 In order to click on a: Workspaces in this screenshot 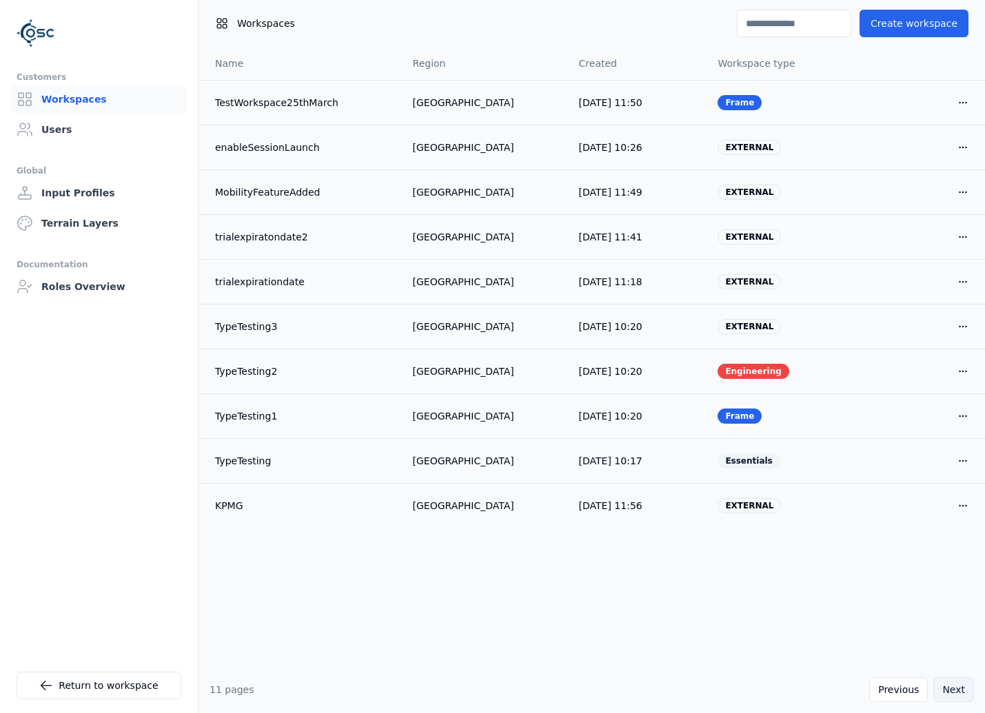, I will do `click(99, 99)`.